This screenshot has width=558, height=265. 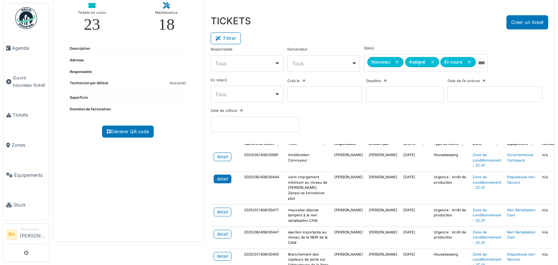 What do you see at coordinates (386, 62) in the screenshot?
I see `div: Nouveau` at bounding box center [386, 62].